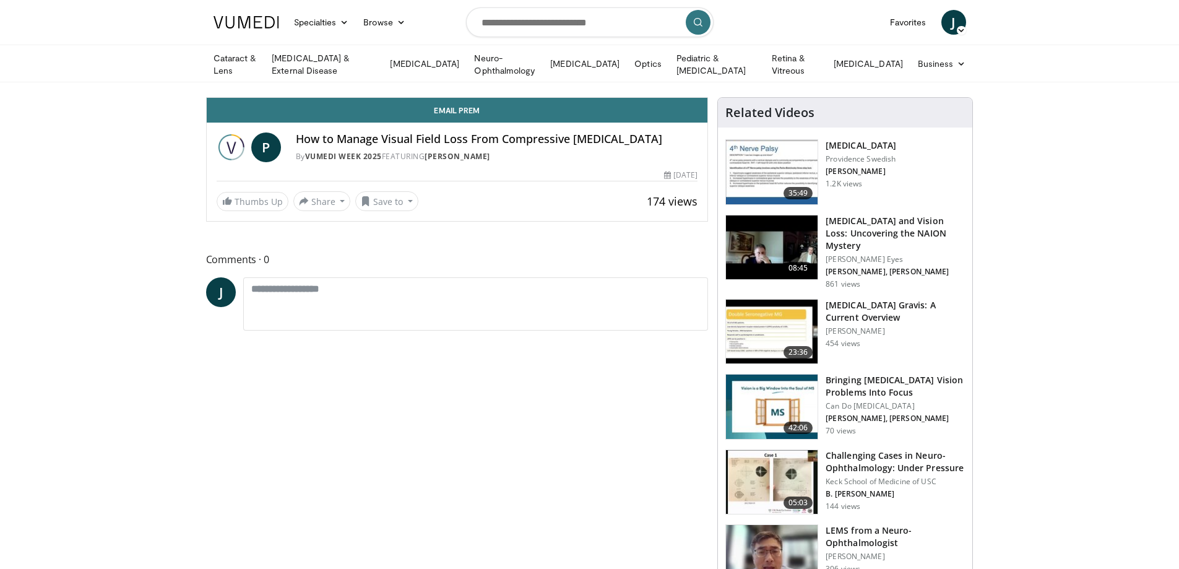 The width and height of the screenshot is (1179, 569). Describe the element at coordinates (343, 156) in the screenshot. I see `a: Vumedi Week 2025` at that location.